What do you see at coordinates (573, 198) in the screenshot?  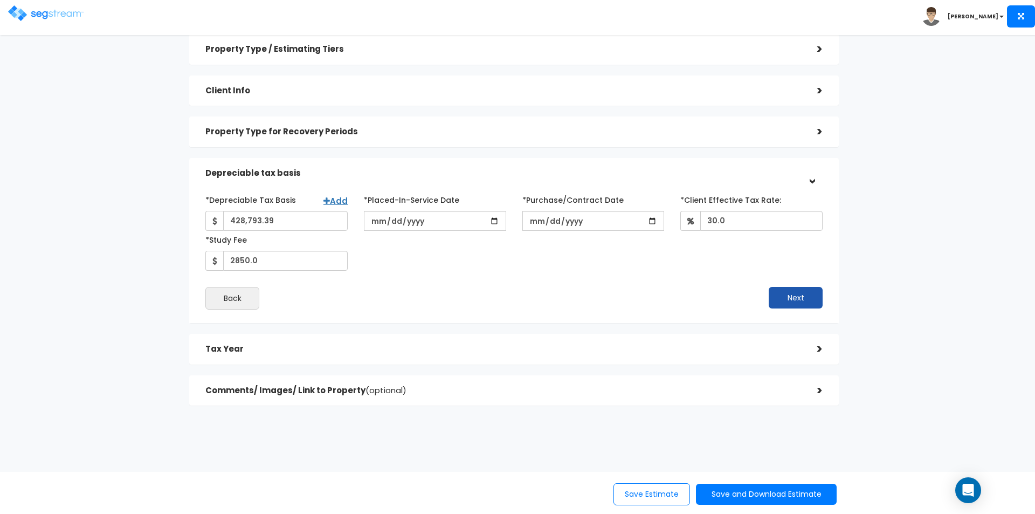 I see `label: *Purchase/Contract Date` at bounding box center [573, 198].